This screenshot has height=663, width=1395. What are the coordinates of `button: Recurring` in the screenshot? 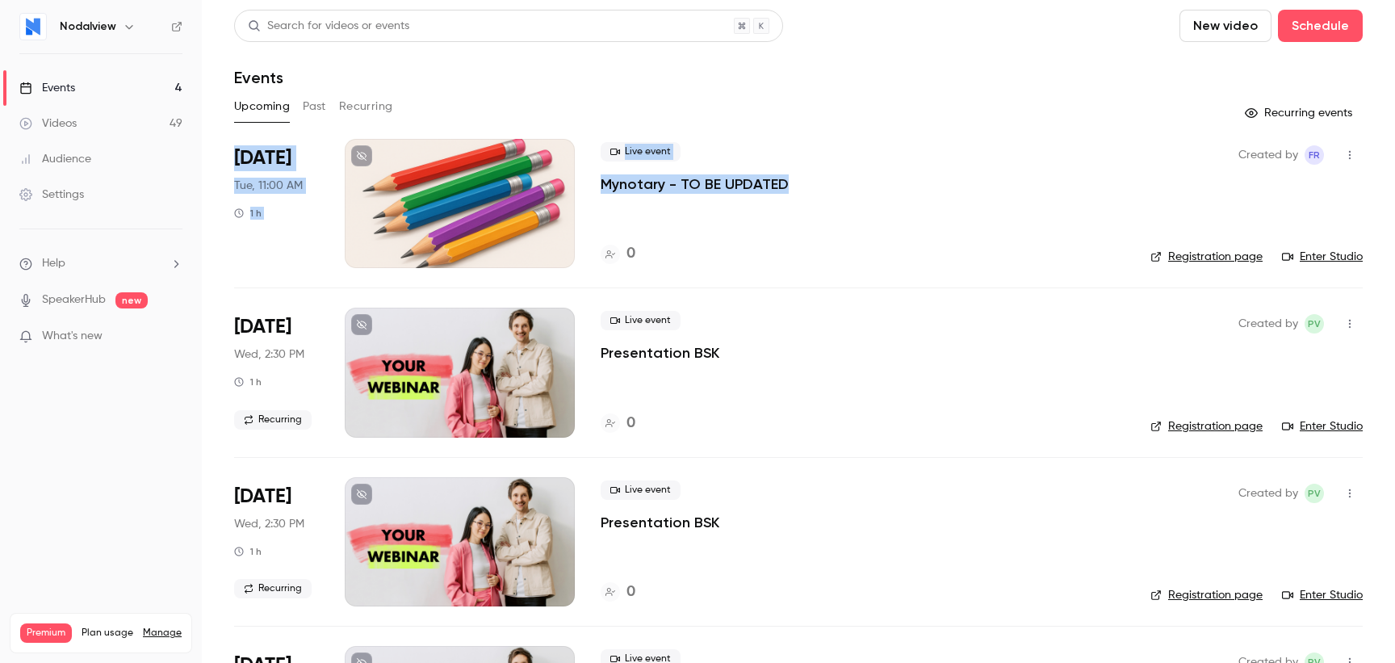 It's located at (366, 107).